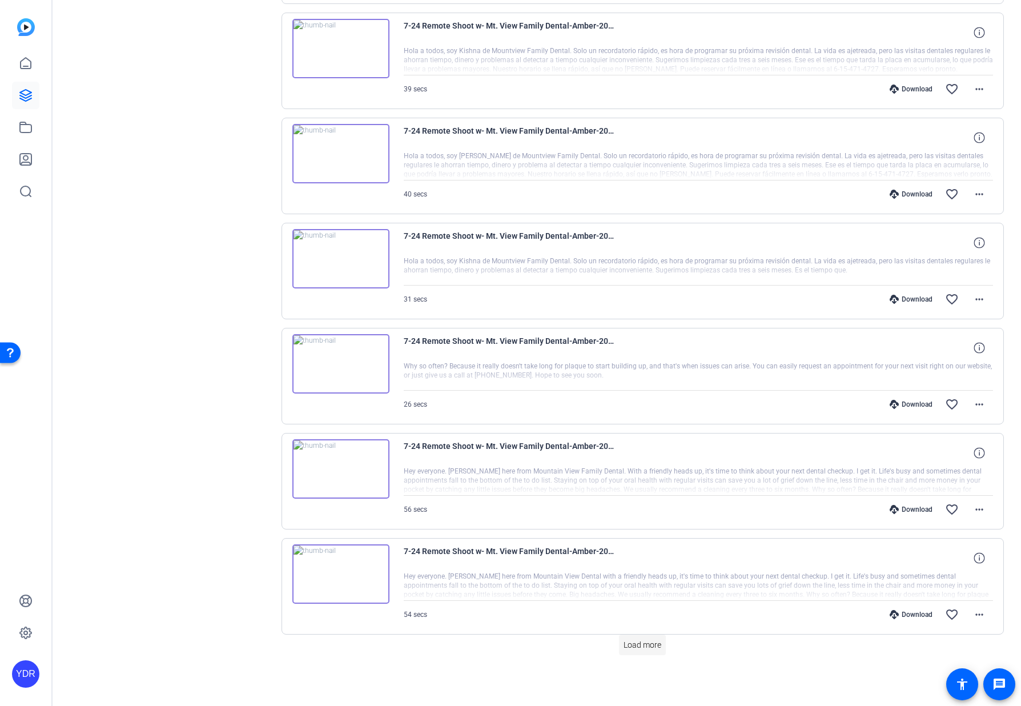 The height and width of the screenshot is (706, 1021). What do you see at coordinates (26, 27) in the screenshot?
I see `img: blue-gradient.svg` at bounding box center [26, 27].